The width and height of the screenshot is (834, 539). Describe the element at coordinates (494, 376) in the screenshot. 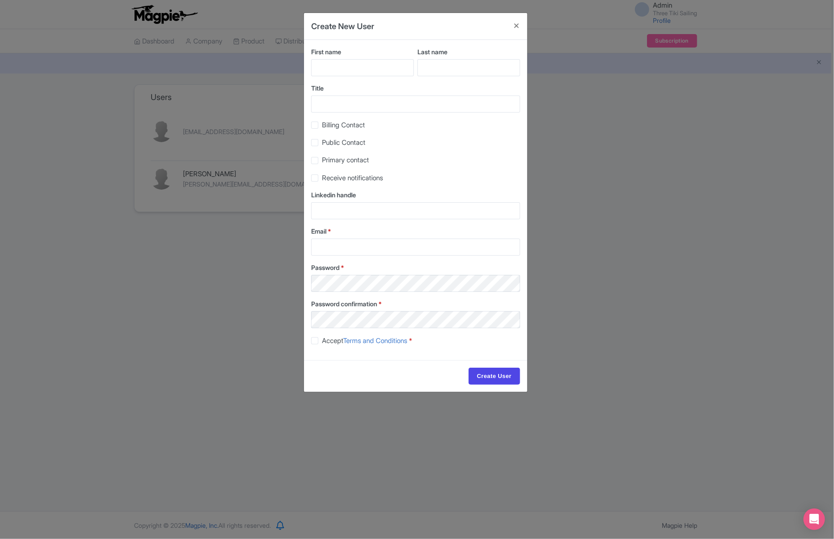

I see `input: Create User` at that location.